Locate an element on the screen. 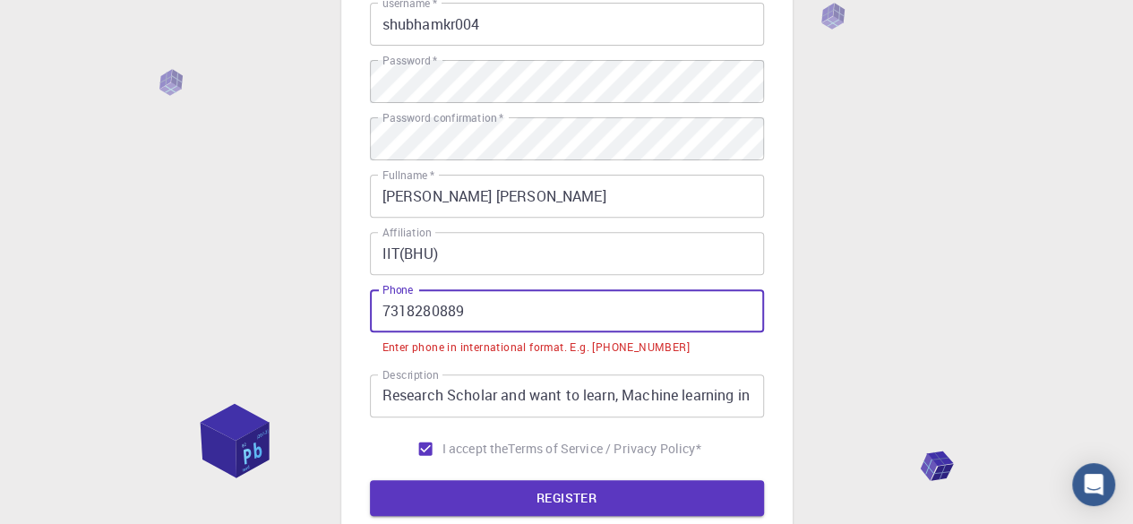 The image size is (1133, 524). div: Open Intercom Messenger is located at coordinates (1094, 485).